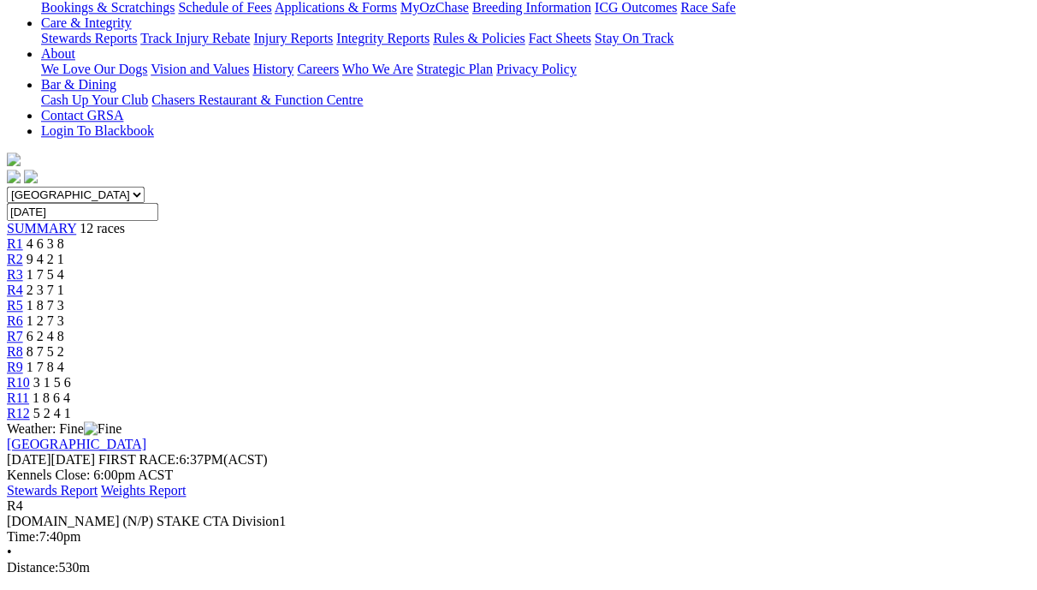 This screenshot has width=1037, height=590. I want to click on a: R6, so click(15, 320).